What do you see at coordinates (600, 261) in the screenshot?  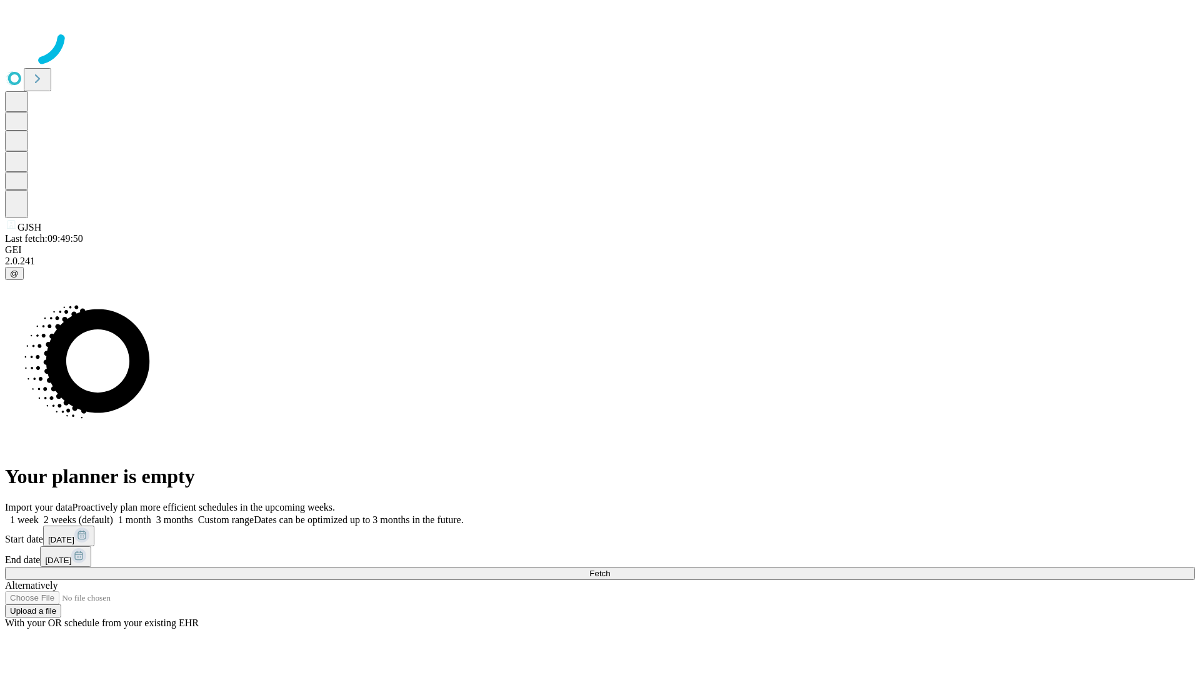 I see `div: 2.0.241` at bounding box center [600, 261].